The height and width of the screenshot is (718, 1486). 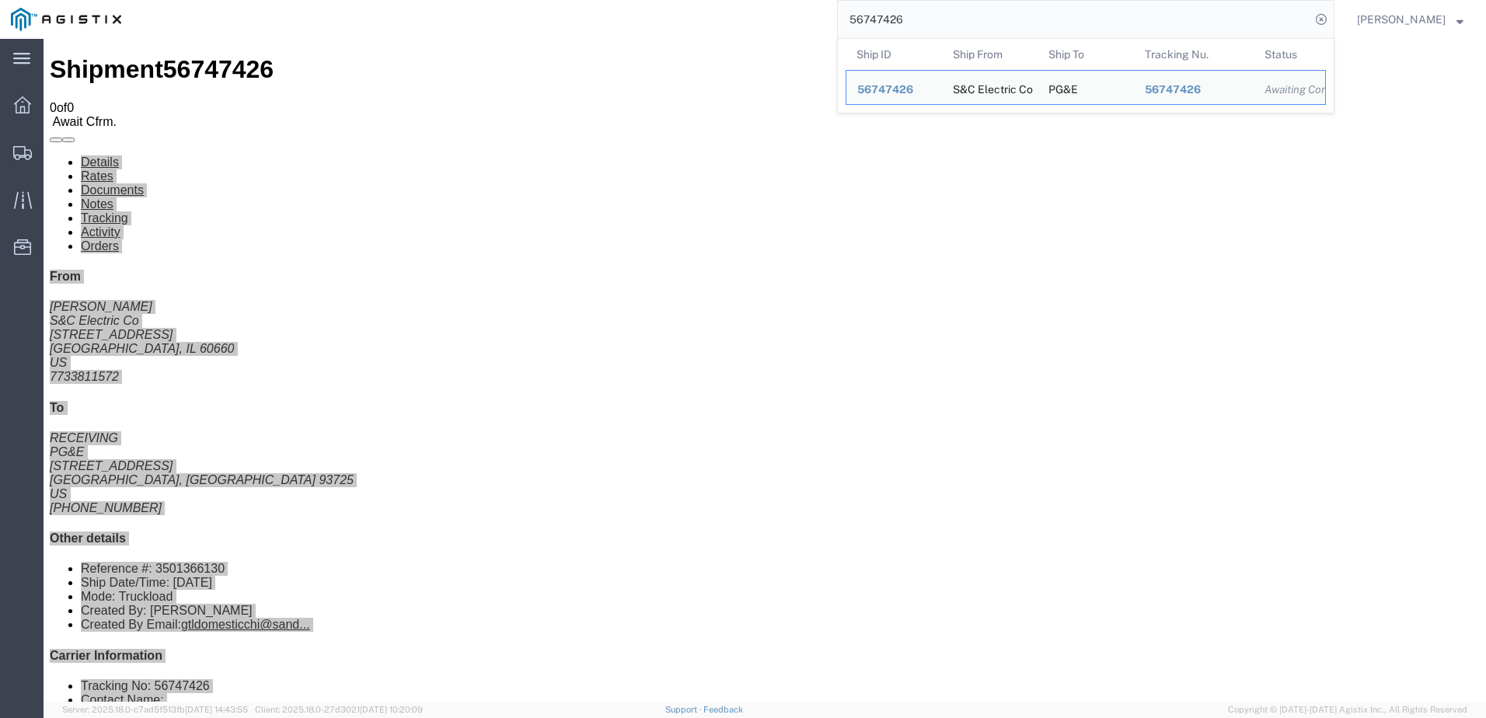 What do you see at coordinates (685, 710) in the screenshot?
I see `a: Support` at bounding box center [685, 710].